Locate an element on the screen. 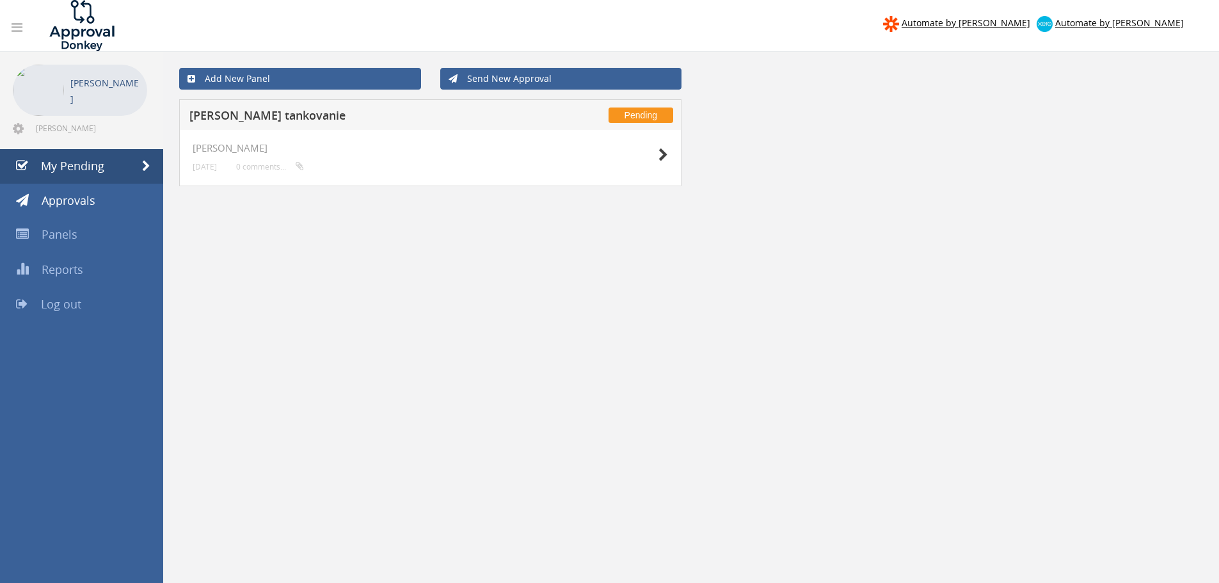 The width and height of the screenshot is (1219, 583). img: zapier-logomark.png is located at coordinates (891, 24).